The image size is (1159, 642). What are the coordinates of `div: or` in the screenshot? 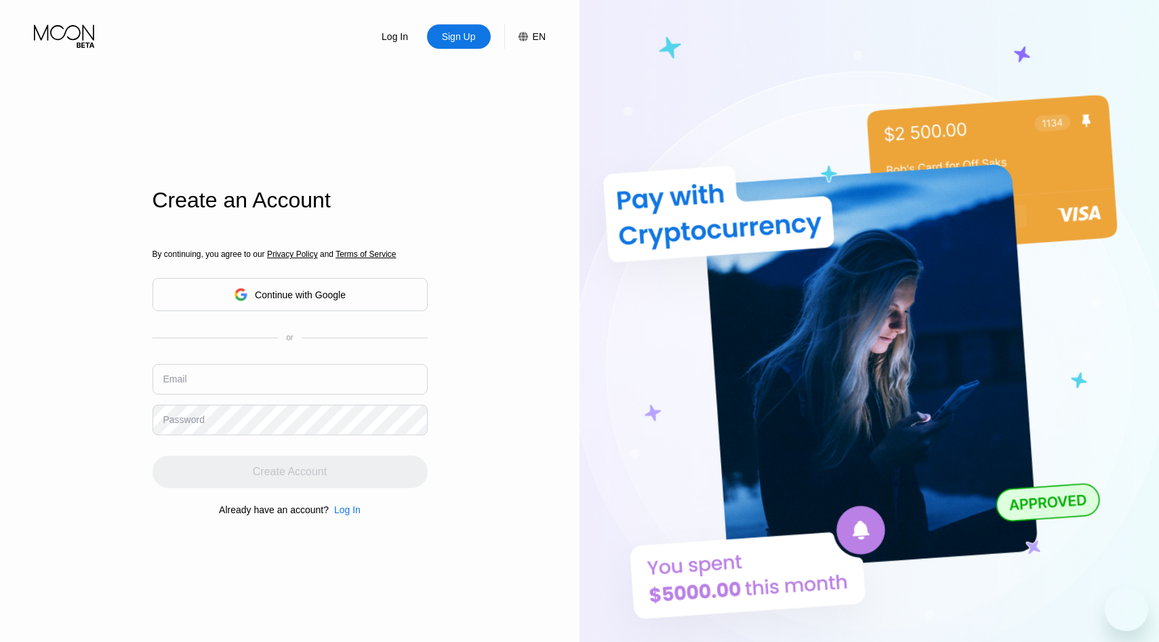 It's located at (289, 337).